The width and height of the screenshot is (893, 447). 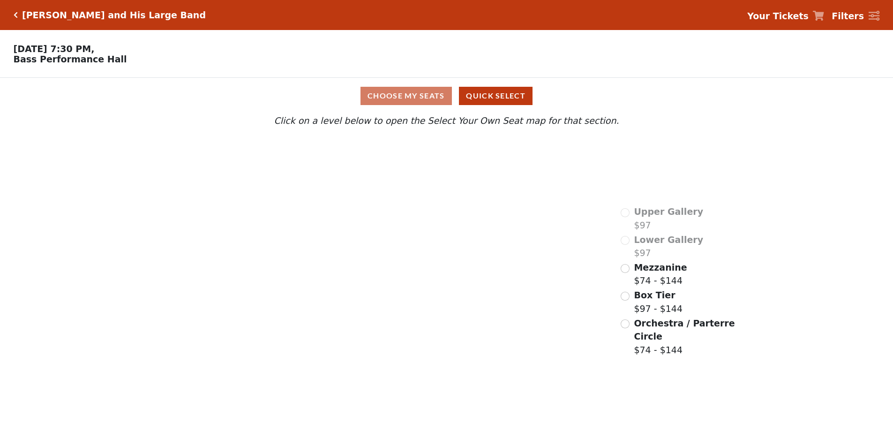 What do you see at coordinates (415, 359) in the screenshot?
I see `path: Orchestra / Parterre Circle - Seats Available: 146` at bounding box center [415, 359].